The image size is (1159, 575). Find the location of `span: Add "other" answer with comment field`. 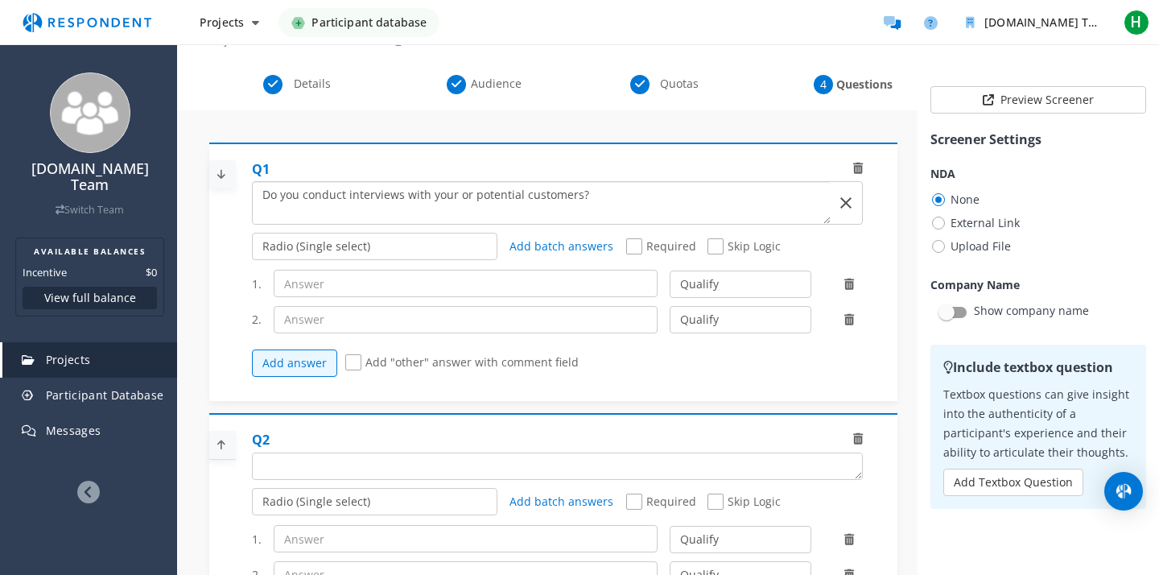

span: Add "other" answer with comment field is located at coordinates (462, 364).